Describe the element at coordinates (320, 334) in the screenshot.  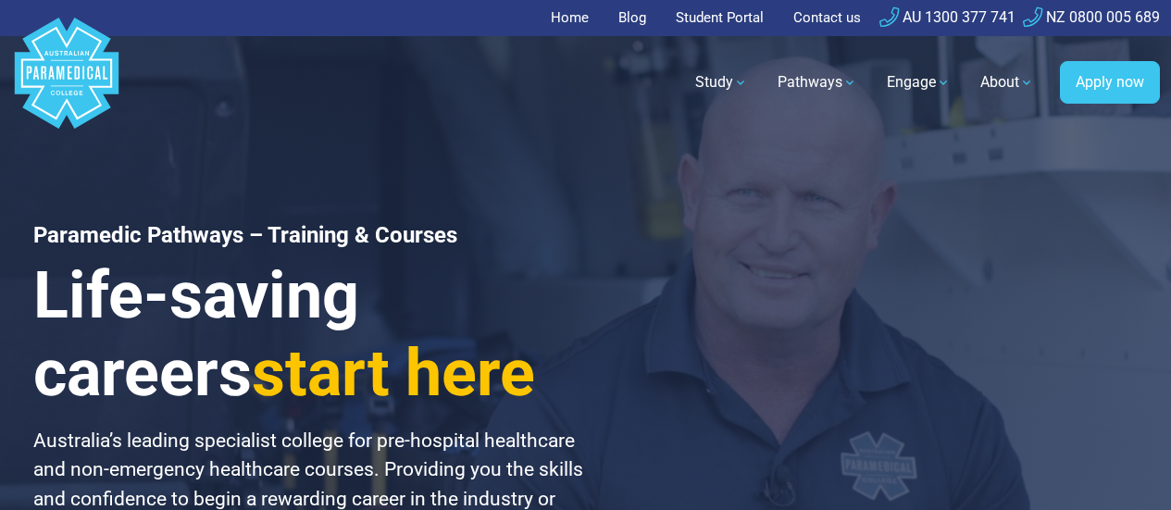
I see `h3: Life-saving careers` at that location.